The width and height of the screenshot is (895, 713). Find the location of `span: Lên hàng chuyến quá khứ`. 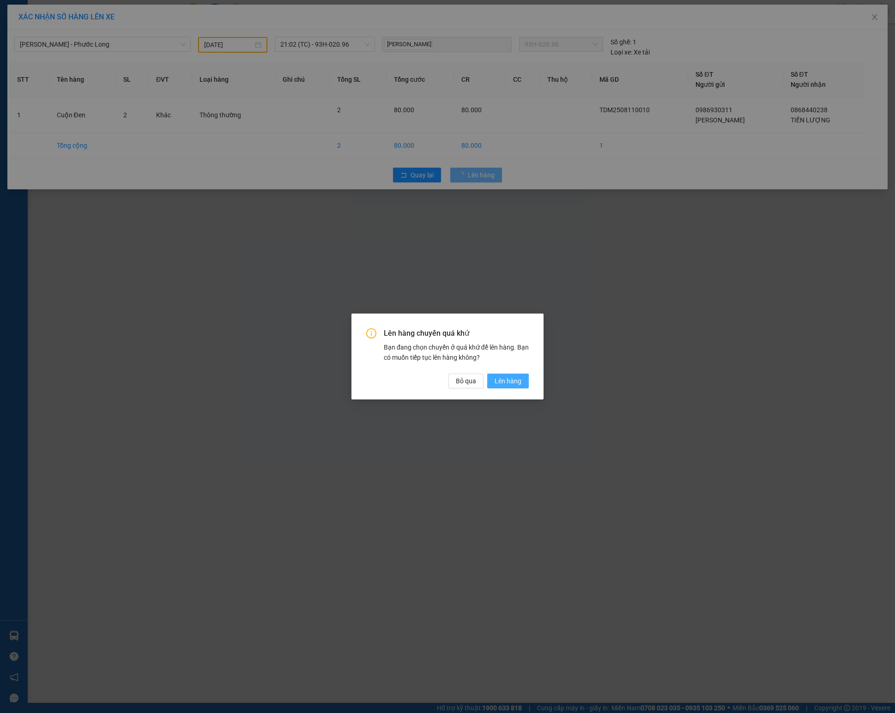

span: Lên hàng chuyến quá khứ is located at coordinates (456, 333).